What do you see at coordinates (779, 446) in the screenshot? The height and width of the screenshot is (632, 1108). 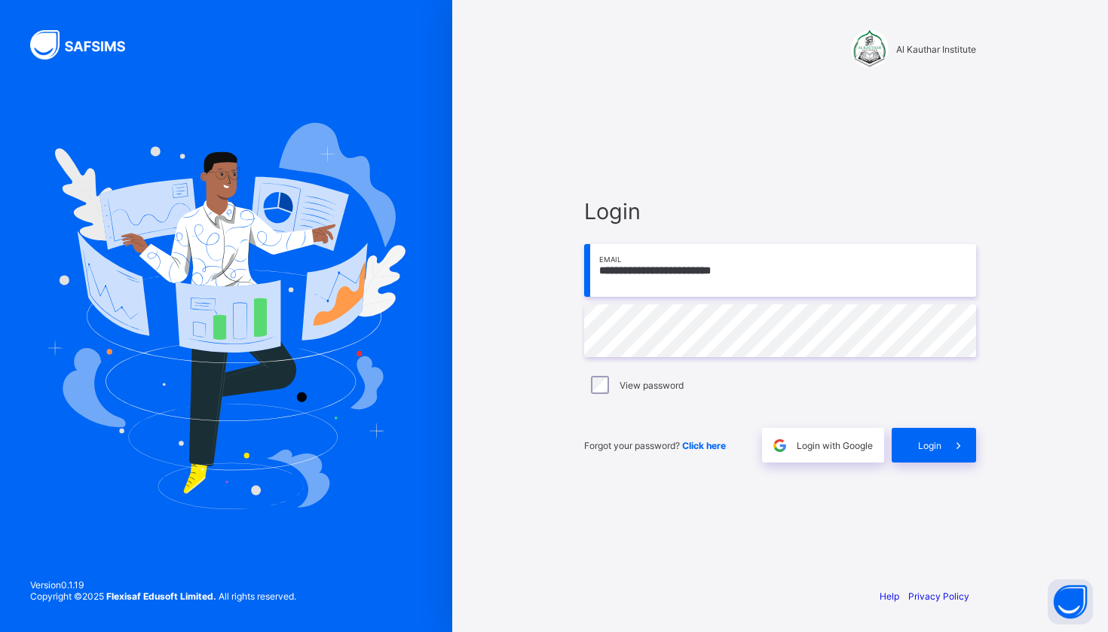 I see `img: google.396cfc9801f0270233282035f929180a.svg` at bounding box center [779, 446].